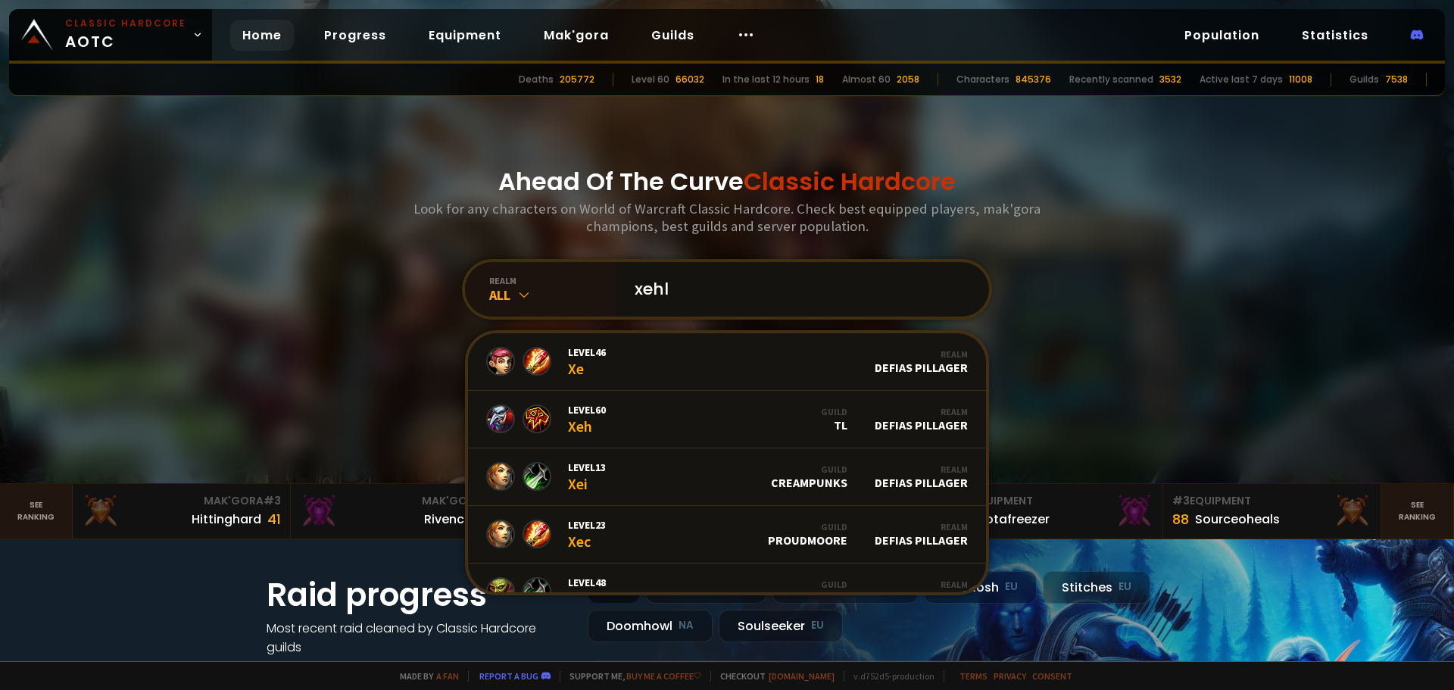 This screenshot has width=1454, height=690. What do you see at coordinates (980, 587) in the screenshot?
I see `div: Nek'Rosh` at bounding box center [980, 587].